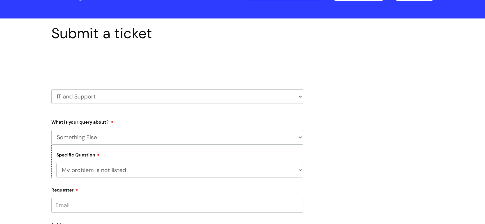 Image resolution: width=485 pixels, height=224 pixels. I want to click on label: Specific Question, so click(78, 155).